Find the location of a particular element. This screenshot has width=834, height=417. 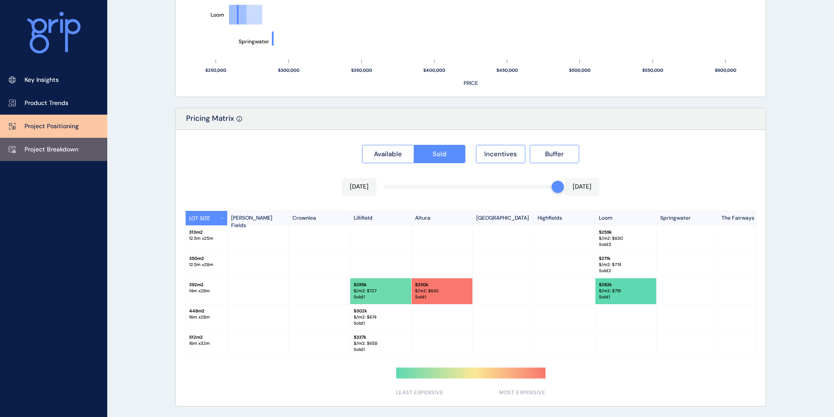

text: PRICE is located at coordinates (471, 83).